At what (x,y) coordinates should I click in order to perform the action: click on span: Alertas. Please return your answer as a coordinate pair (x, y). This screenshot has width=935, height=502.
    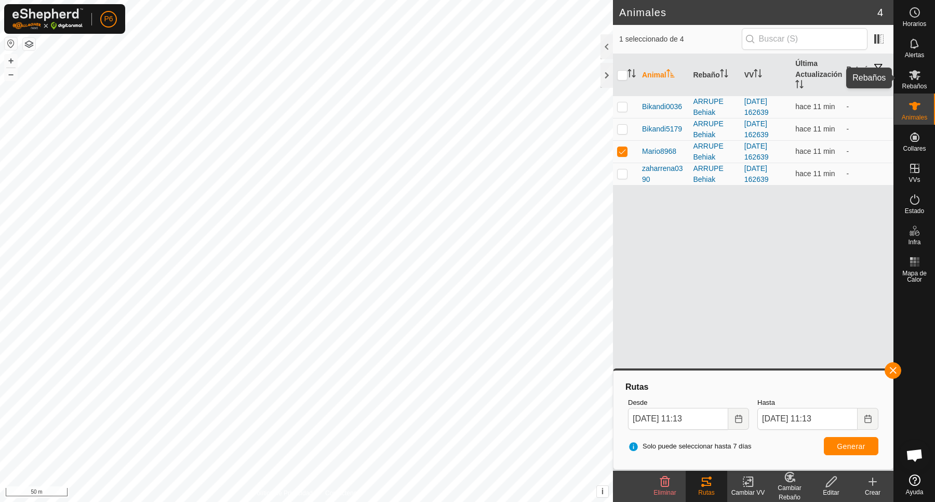
    Looking at the image, I should click on (914, 55).